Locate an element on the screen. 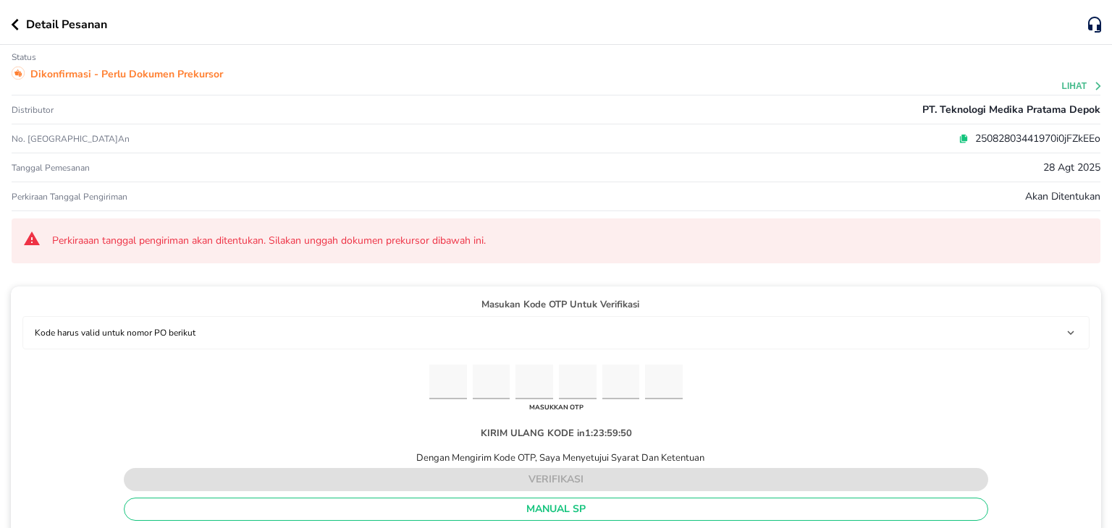  input: Please enter OTP character 1 is located at coordinates (448, 382).